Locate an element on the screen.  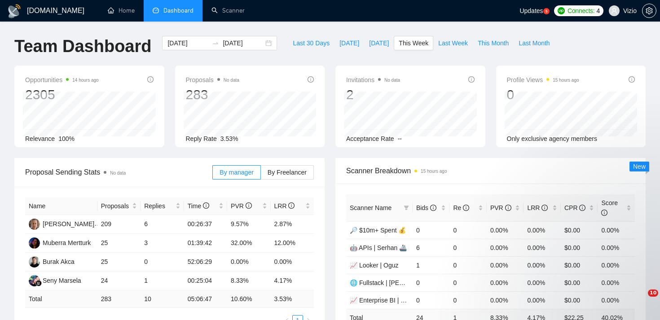
span: dashboard is located at coordinates (156, 10).